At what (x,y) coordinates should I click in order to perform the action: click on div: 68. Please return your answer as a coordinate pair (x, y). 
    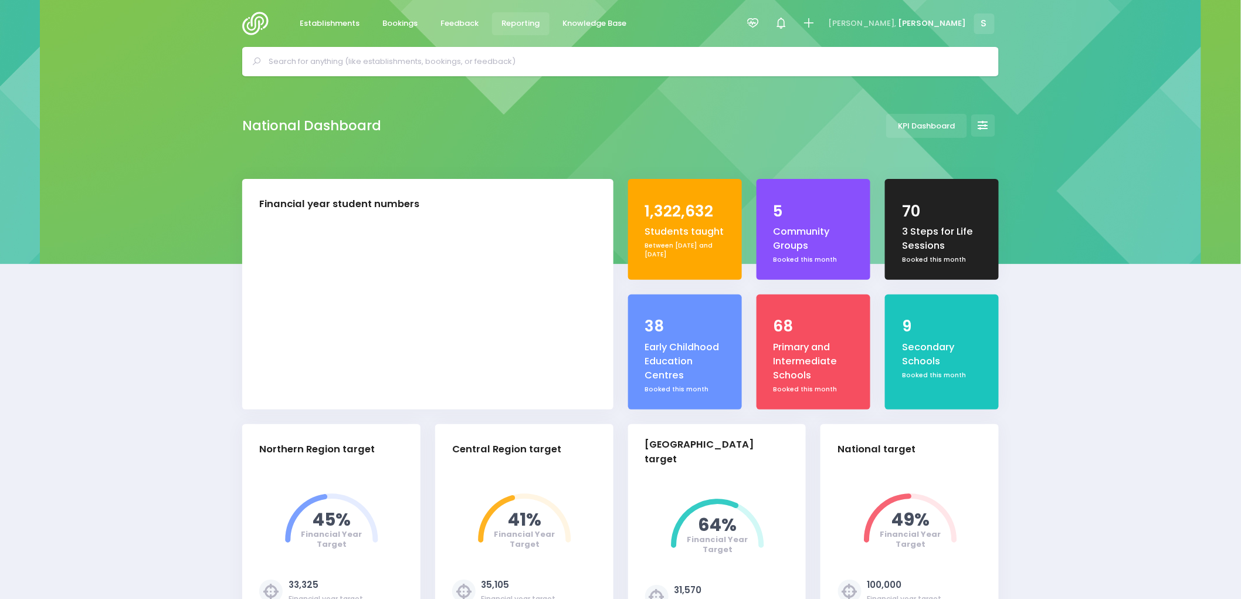
    Looking at the image, I should click on (814, 326).